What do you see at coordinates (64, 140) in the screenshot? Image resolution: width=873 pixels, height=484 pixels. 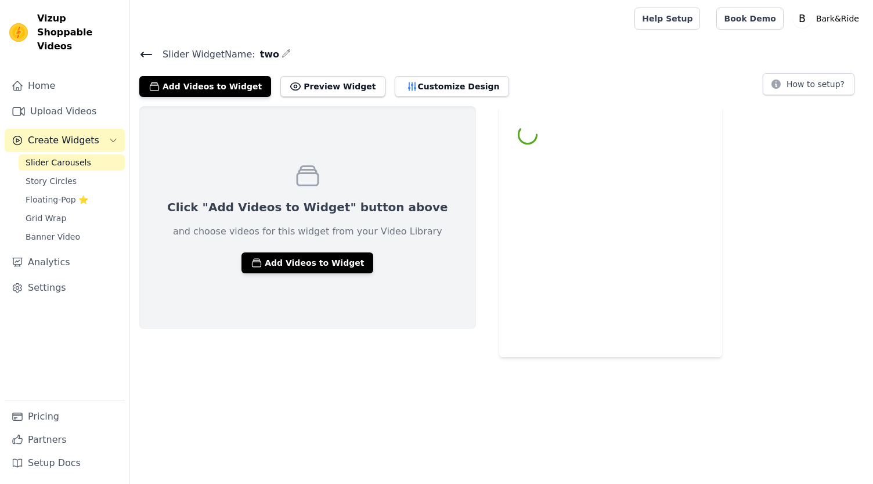 I see `button: Create Widgets` at bounding box center [64, 140].